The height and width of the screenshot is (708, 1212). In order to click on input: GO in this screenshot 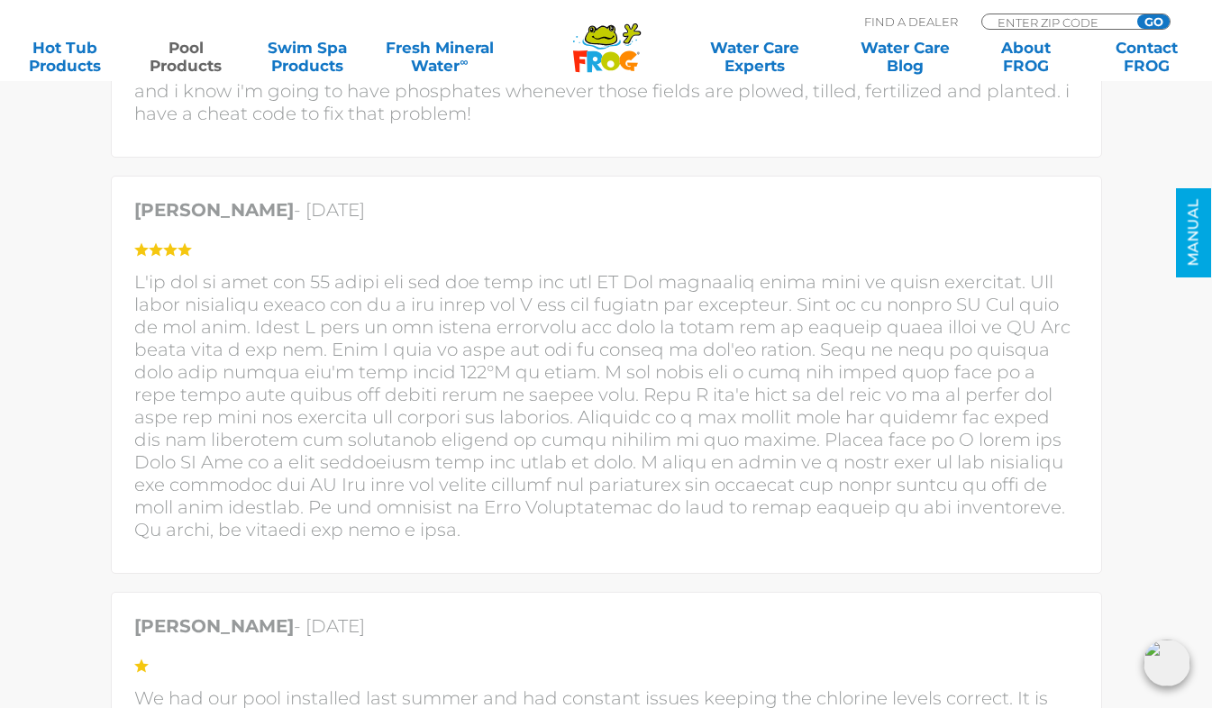, I will do `click(1153, 22)`.